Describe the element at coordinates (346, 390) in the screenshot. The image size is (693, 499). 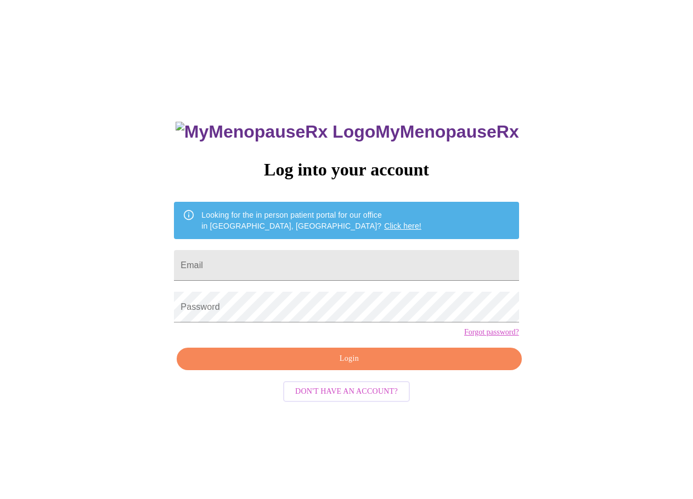
I see `a: Don't have an account?` at that location.